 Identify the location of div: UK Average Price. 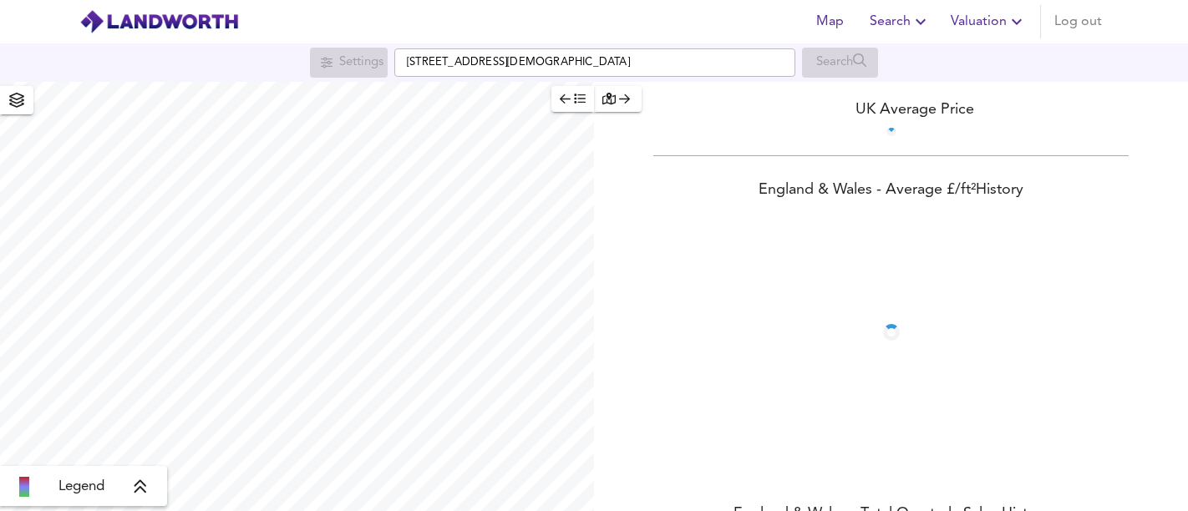
(891, 109).